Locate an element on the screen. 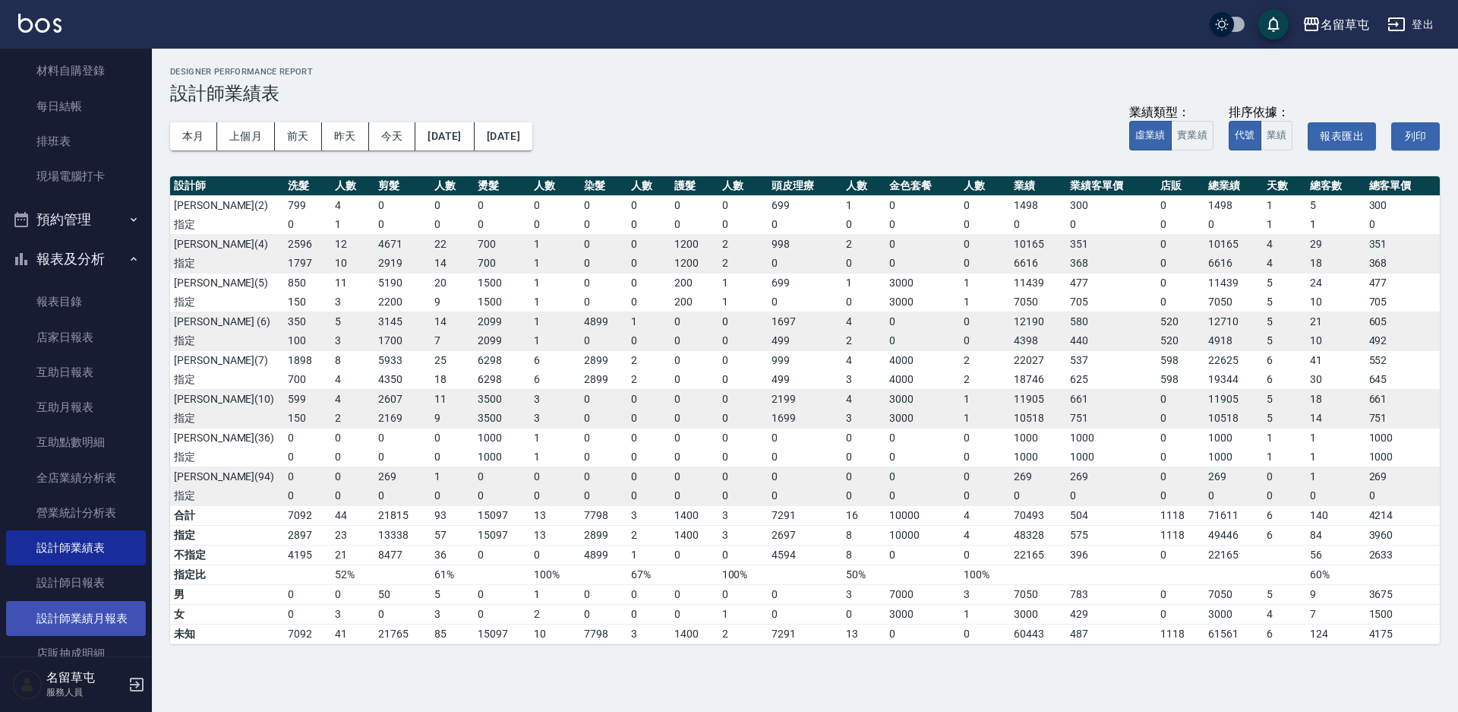 This screenshot has height=712, width=1458. button: 登出 is located at coordinates (1411, 24).